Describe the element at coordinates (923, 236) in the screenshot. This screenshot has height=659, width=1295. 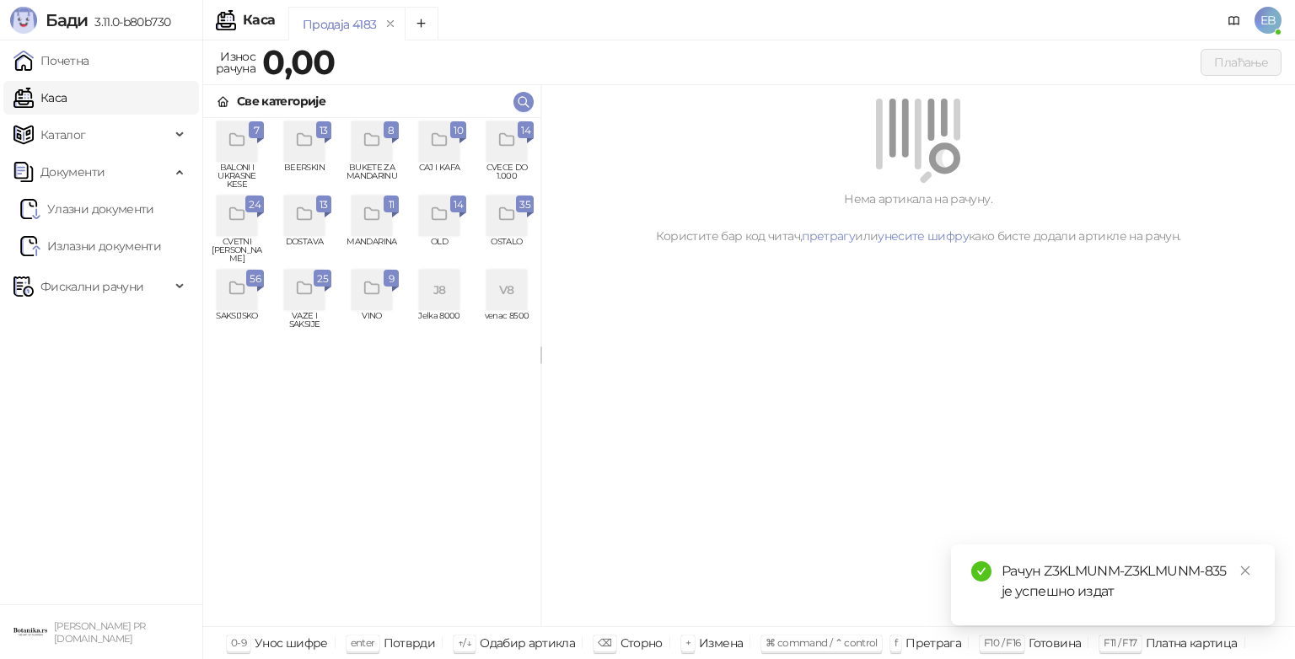
I see `a: унесите шифру` at that location.